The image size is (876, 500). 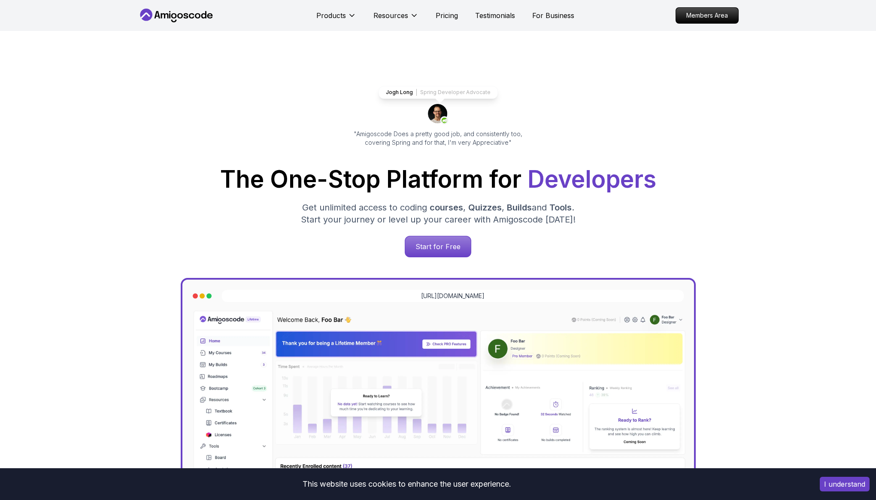 I want to click on p: Start for Free, so click(x=438, y=246).